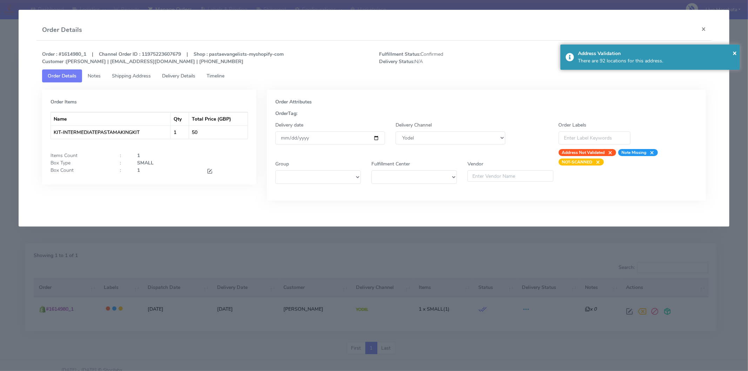 The height and width of the screenshot is (371, 748). What do you see at coordinates (94, 76) in the screenshot?
I see `span: Notes` at bounding box center [94, 76].